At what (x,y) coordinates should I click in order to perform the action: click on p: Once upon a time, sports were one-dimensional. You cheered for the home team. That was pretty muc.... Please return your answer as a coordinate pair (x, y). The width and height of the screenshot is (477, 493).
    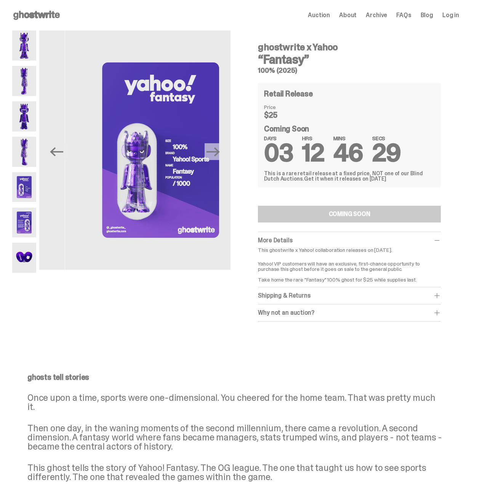
    Looking at the image, I should click on (236, 402).